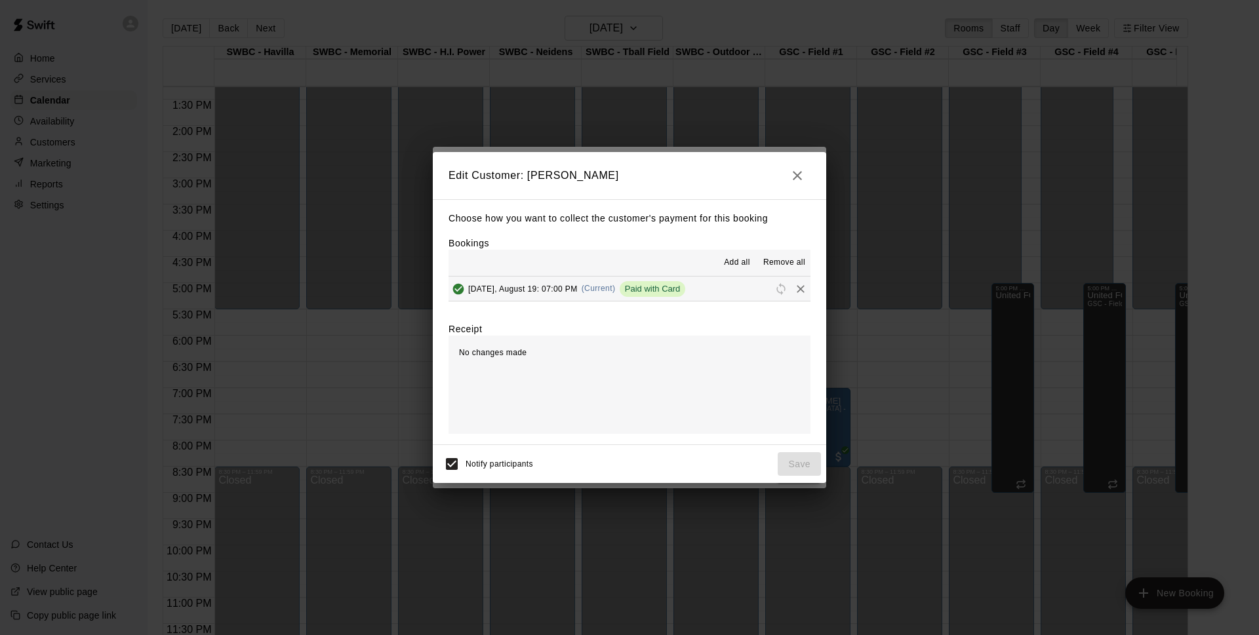 This screenshot has height=635, width=1259. What do you see at coordinates (784, 263) in the screenshot?
I see `button: Remove all` at bounding box center [784, 263].